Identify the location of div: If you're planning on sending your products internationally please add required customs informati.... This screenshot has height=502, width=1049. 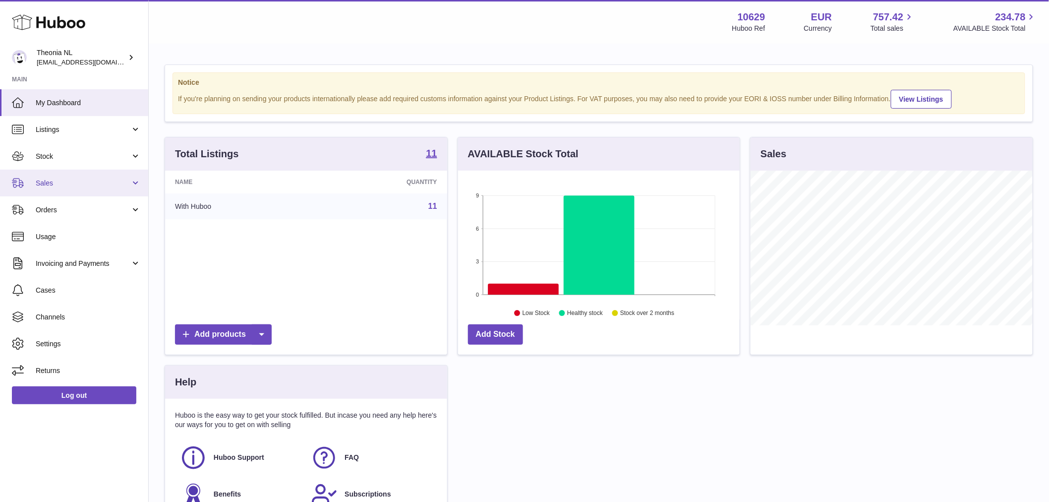
(599, 98).